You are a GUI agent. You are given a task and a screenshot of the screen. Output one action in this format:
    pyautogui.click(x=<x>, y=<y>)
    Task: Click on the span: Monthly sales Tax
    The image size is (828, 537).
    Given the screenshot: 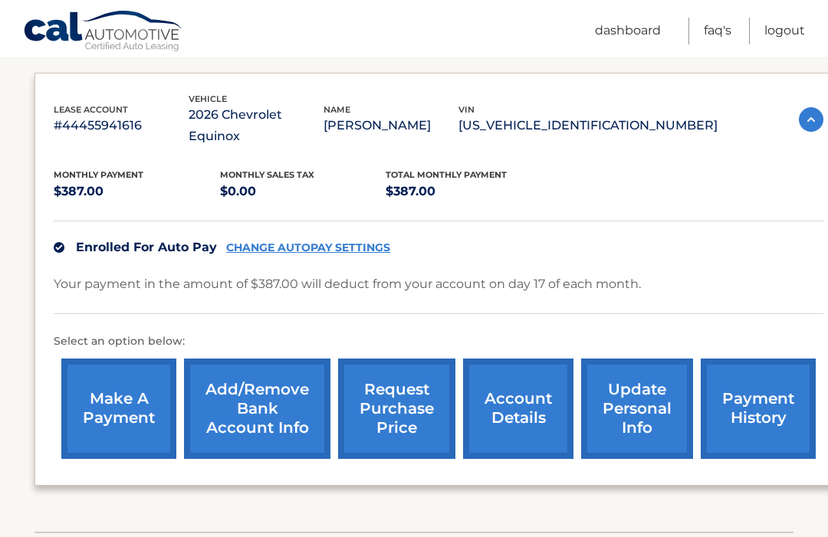 What is the action you would take?
    pyautogui.click(x=267, y=175)
    